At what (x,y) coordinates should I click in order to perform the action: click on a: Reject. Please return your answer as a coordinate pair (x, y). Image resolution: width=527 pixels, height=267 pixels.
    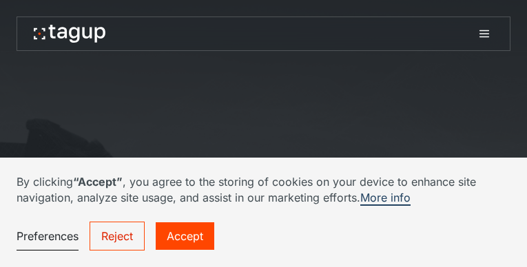
    Looking at the image, I should click on (117, 236).